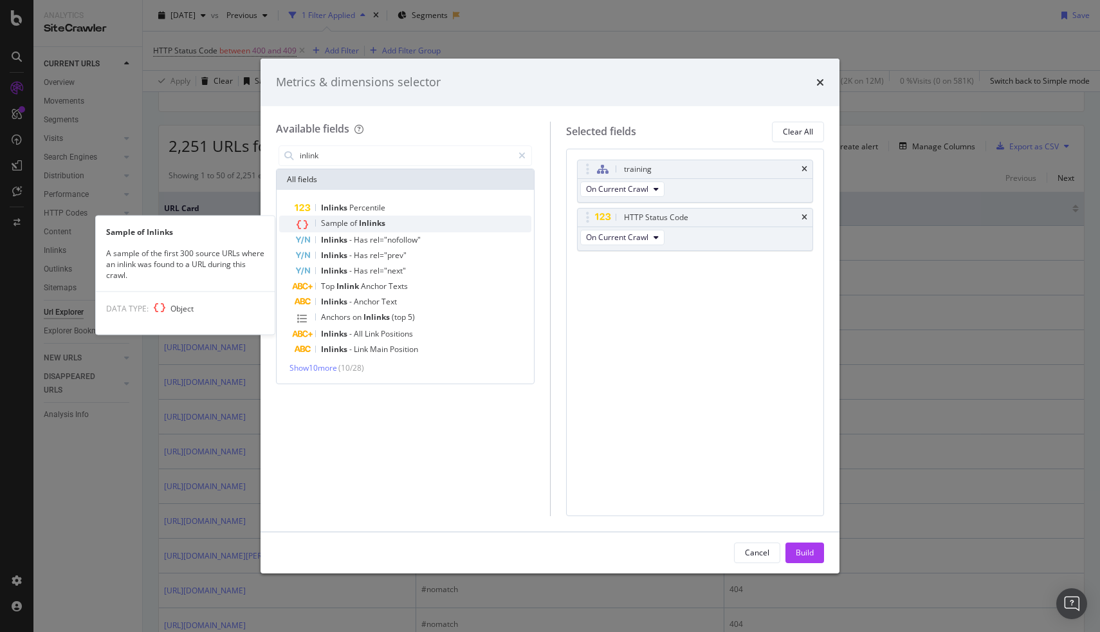 This screenshot has width=1100, height=632. What do you see at coordinates (797, 131) in the screenshot?
I see `div: Clear All` at bounding box center [797, 131].